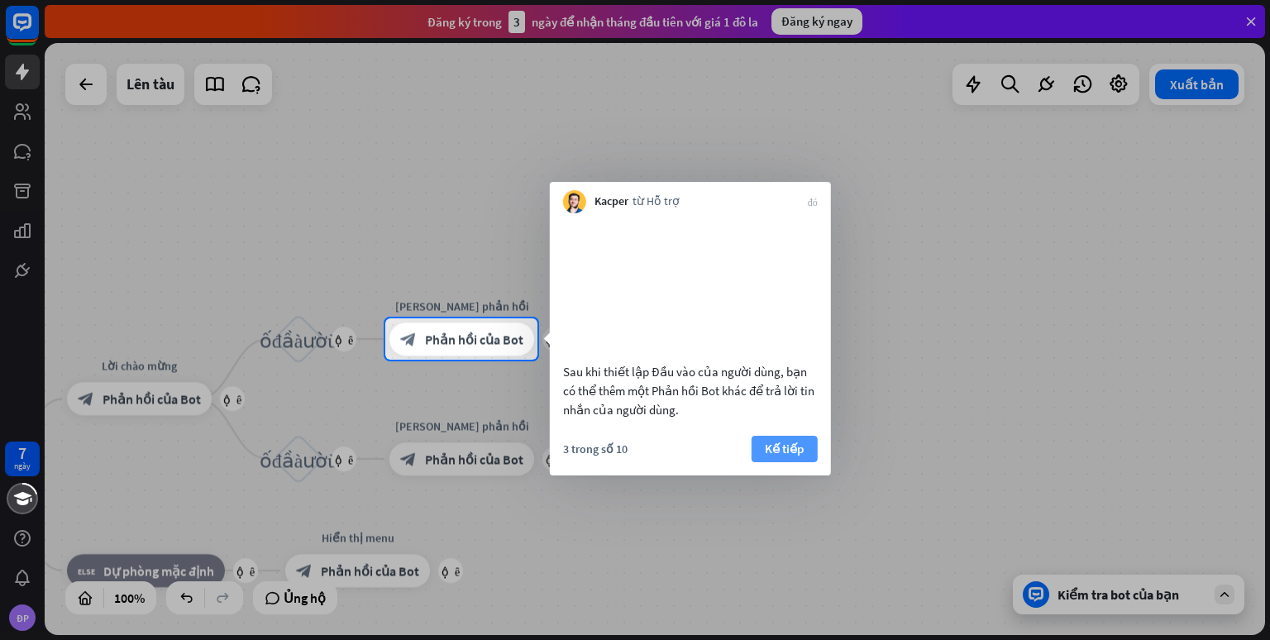 Image resolution: width=1270 pixels, height=640 pixels. Describe the element at coordinates (38, 31) in the screenshot. I see `button: Mở tiện ích trò chuyện LiveChat` at that location.